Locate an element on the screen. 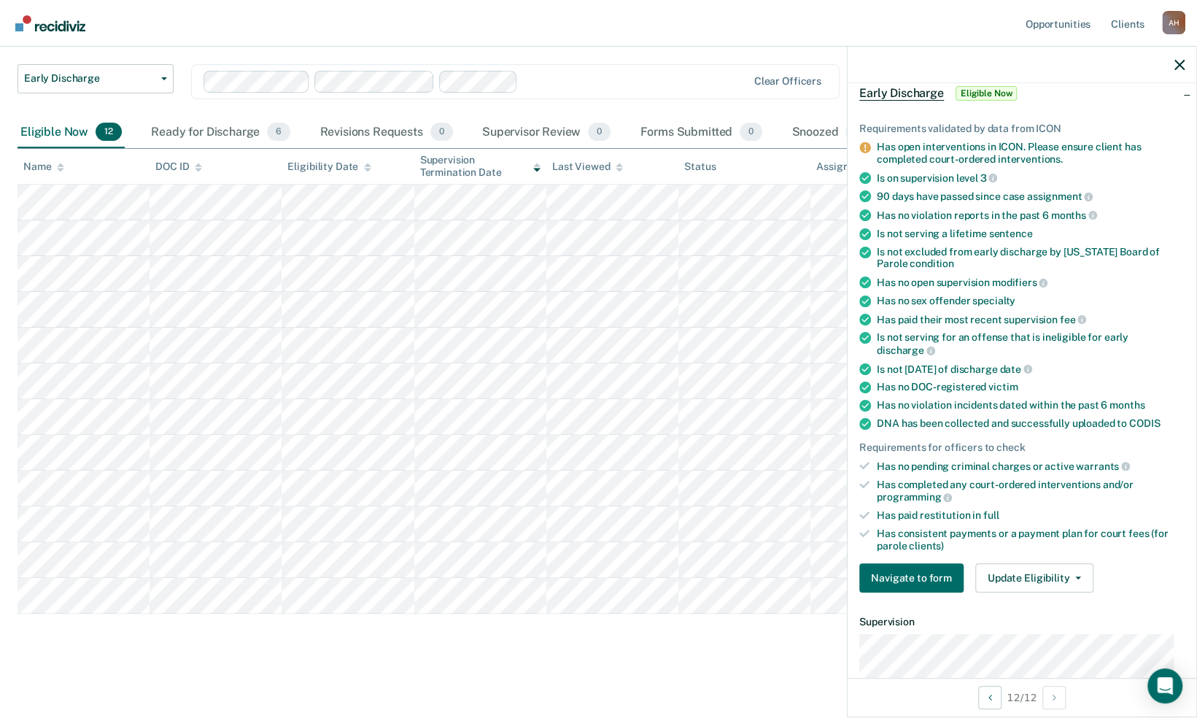  div: Revisions Requests is located at coordinates (386, 133).